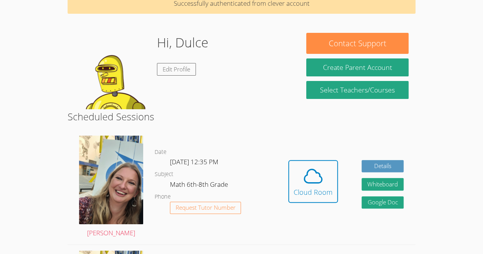 The width and height of the screenshot is (483, 254). I want to click on button: Contact Support, so click(357, 43).